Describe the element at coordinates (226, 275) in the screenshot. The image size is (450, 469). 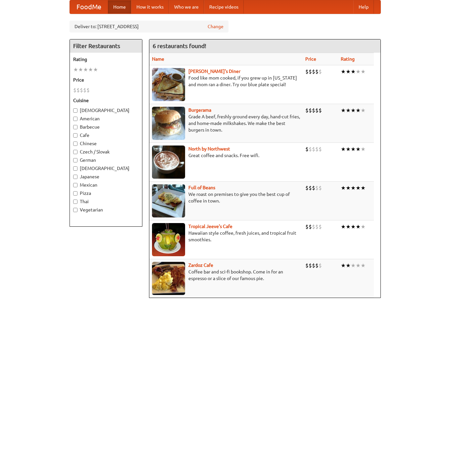
I see `p: Coffee bar and sci-fi bookshop. Come in for an espresso or a slice of our famous pie.` at that location.